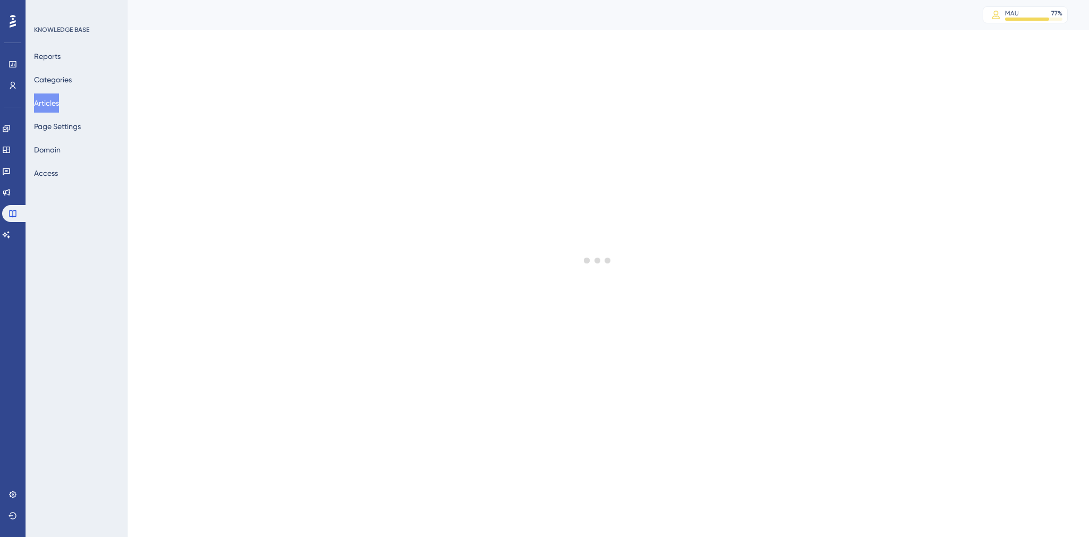 This screenshot has height=537, width=1089. Describe the element at coordinates (53, 80) in the screenshot. I see `button: Categories` at that location.